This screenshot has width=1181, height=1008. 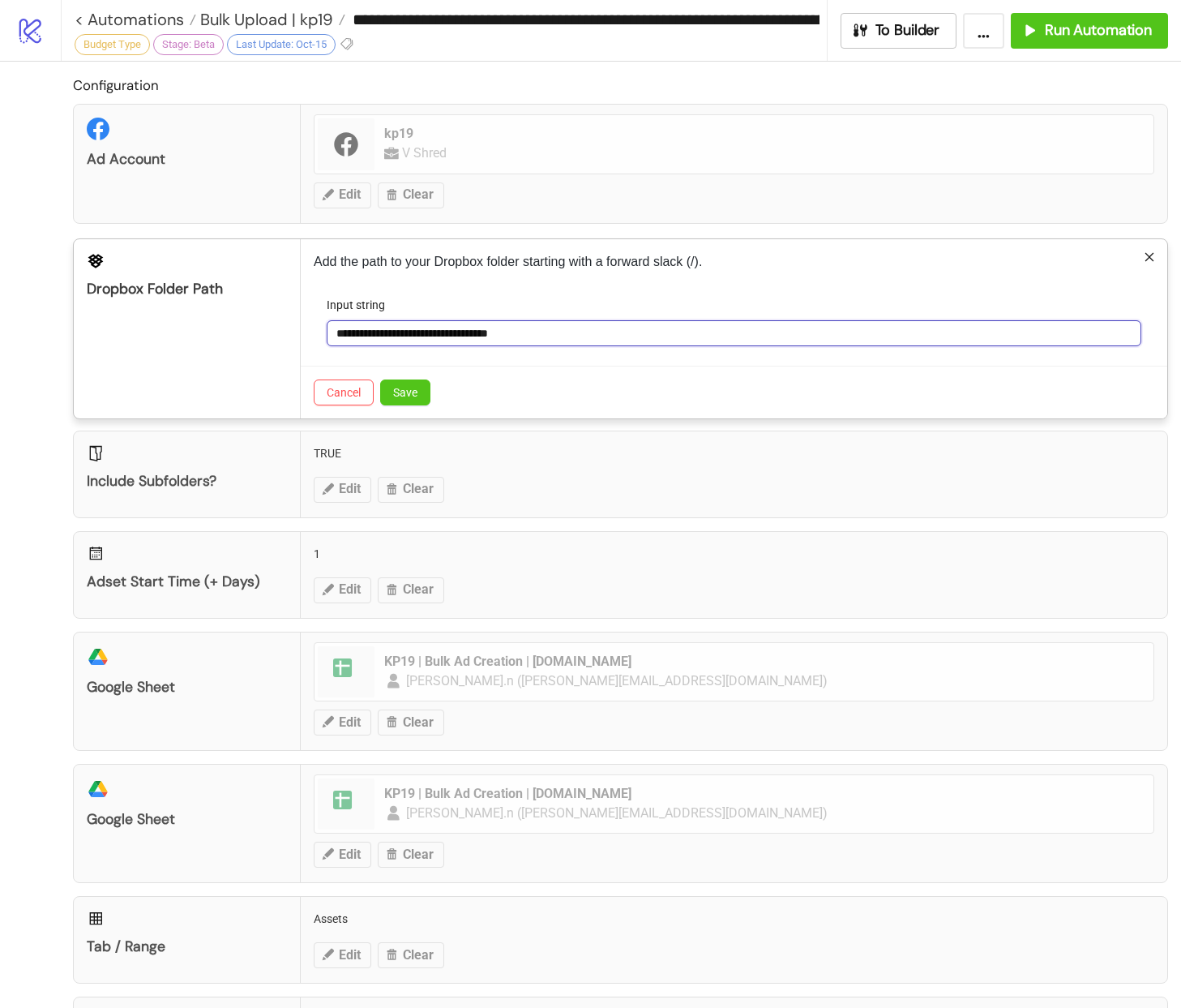 I want to click on div: Stage: Beta, so click(x=188, y=44).